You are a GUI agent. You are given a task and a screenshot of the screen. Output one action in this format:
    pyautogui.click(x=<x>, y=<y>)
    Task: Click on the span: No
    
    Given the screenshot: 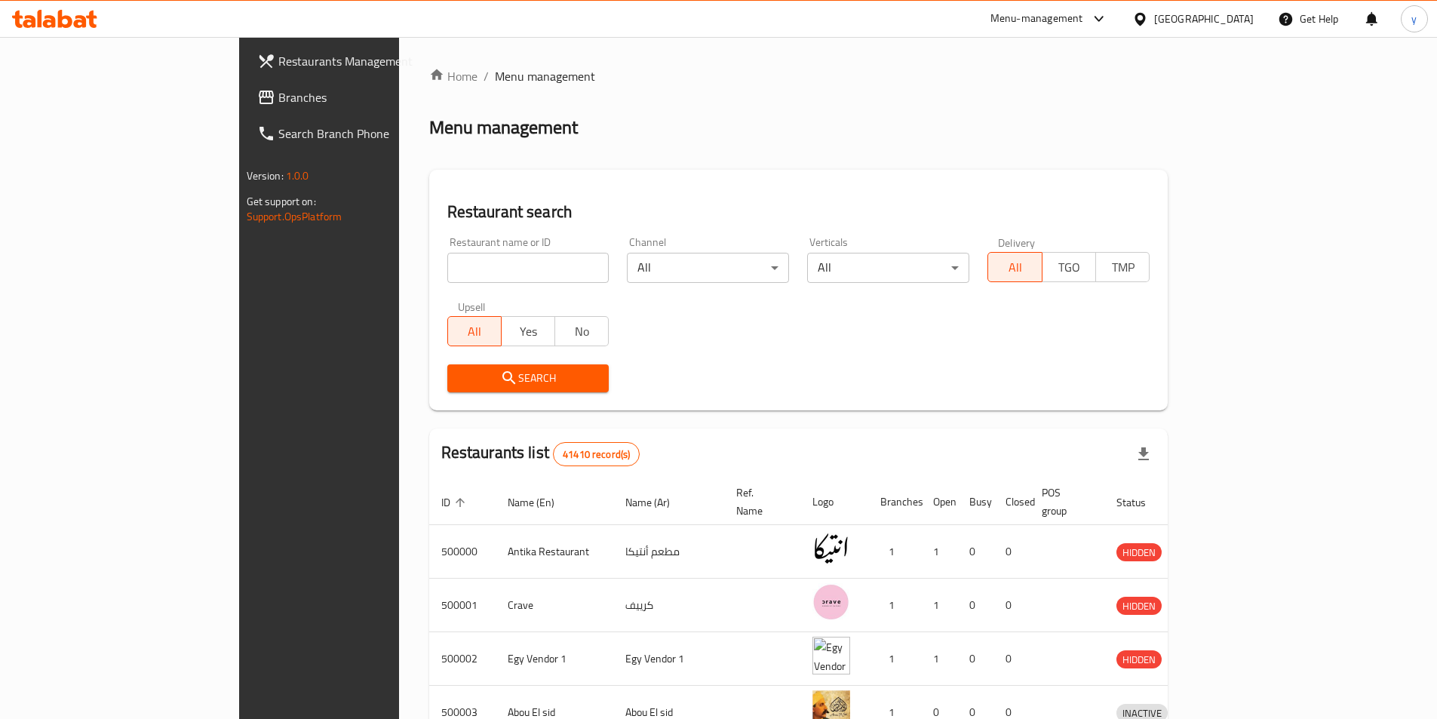 What is the action you would take?
    pyautogui.click(x=581, y=331)
    